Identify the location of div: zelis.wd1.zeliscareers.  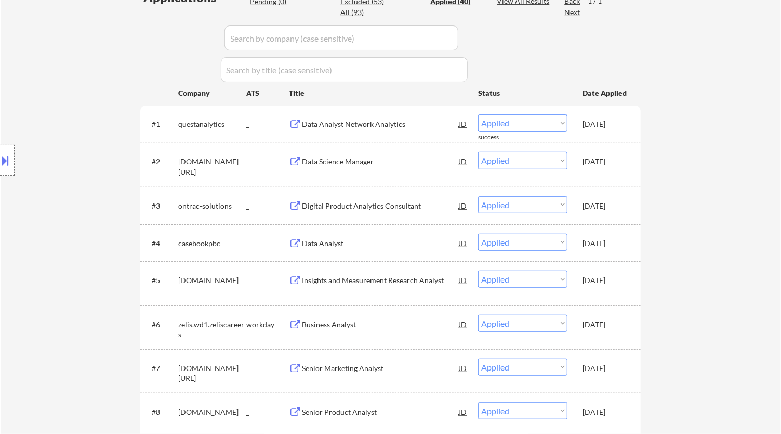
(212, 329).